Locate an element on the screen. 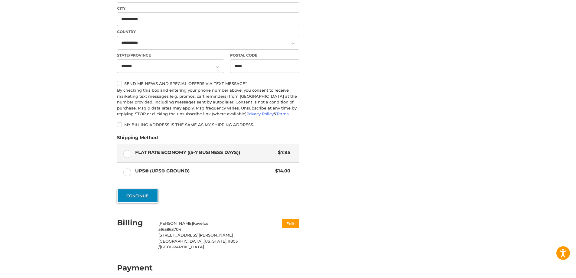 Image resolution: width=576 pixels, height=278 pixels. h2: Payment is located at coordinates (135, 268).